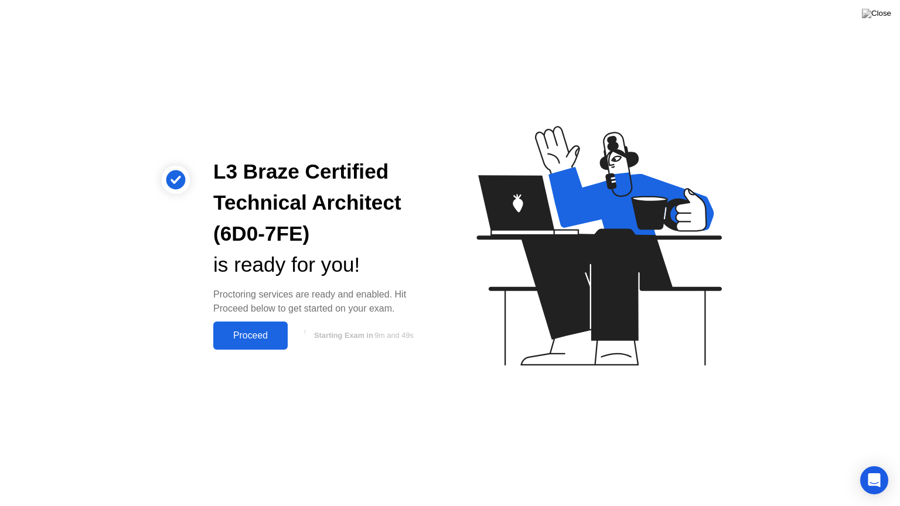 The image size is (900, 506). Describe the element at coordinates (322, 203) in the screenshot. I see `div: L3 Braze Certified Technical Architect (6D0-7FE)` at that location.